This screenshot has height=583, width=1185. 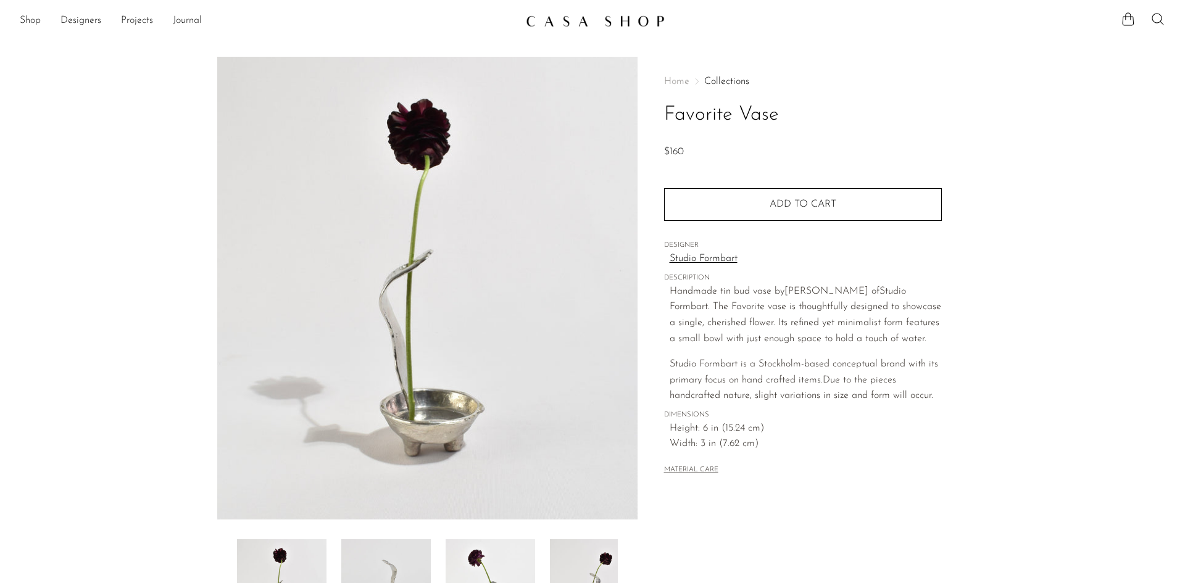 I want to click on a: Shop, so click(x=30, y=21).